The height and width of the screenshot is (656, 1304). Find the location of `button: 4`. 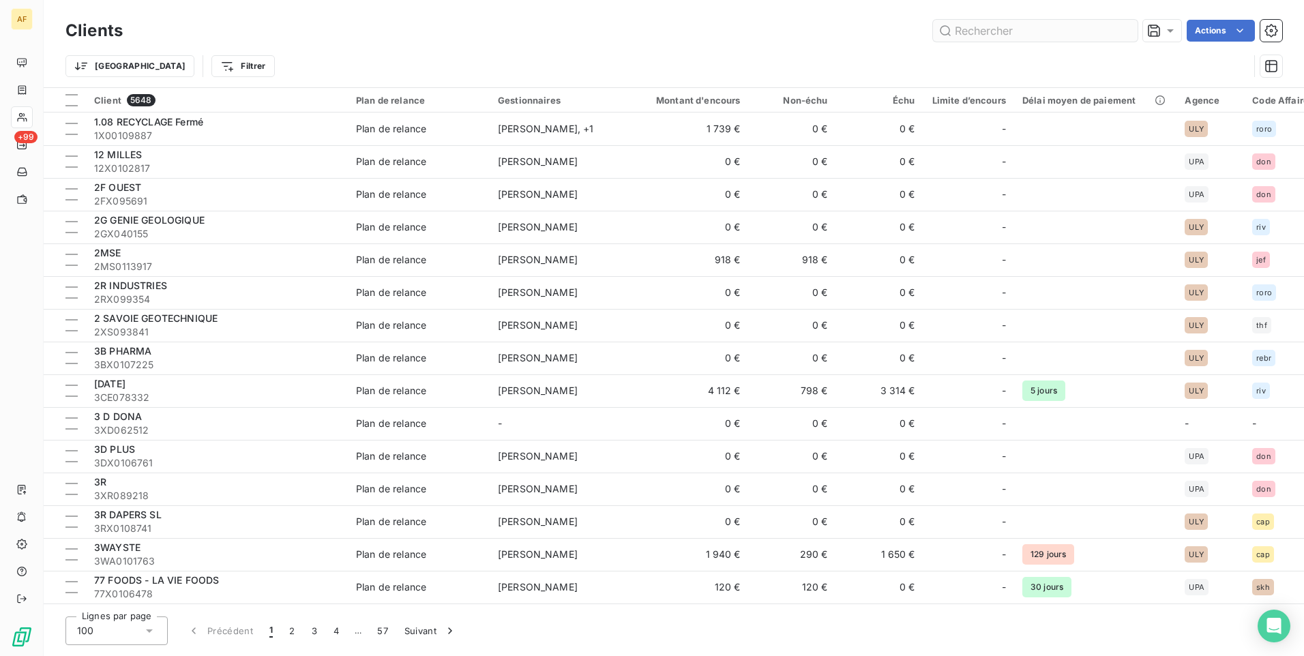

button: 4 is located at coordinates (336, 631).